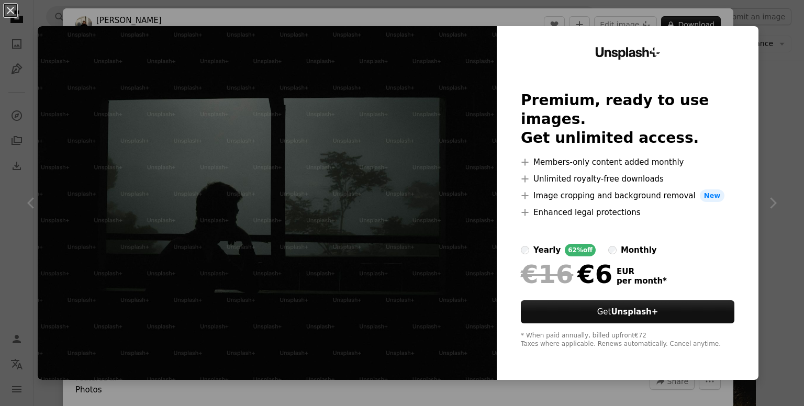  Describe the element at coordinates (627, 312) in the screenshot. I see `button: GetUnsplash+` at that location.